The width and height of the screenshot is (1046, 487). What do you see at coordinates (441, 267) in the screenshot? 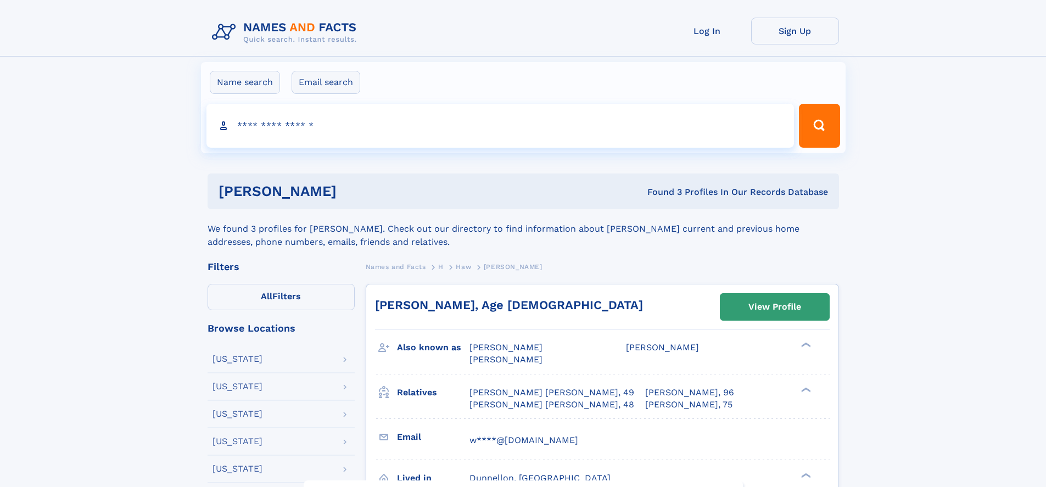
I see `span: H` at bounding box center [441, 267].